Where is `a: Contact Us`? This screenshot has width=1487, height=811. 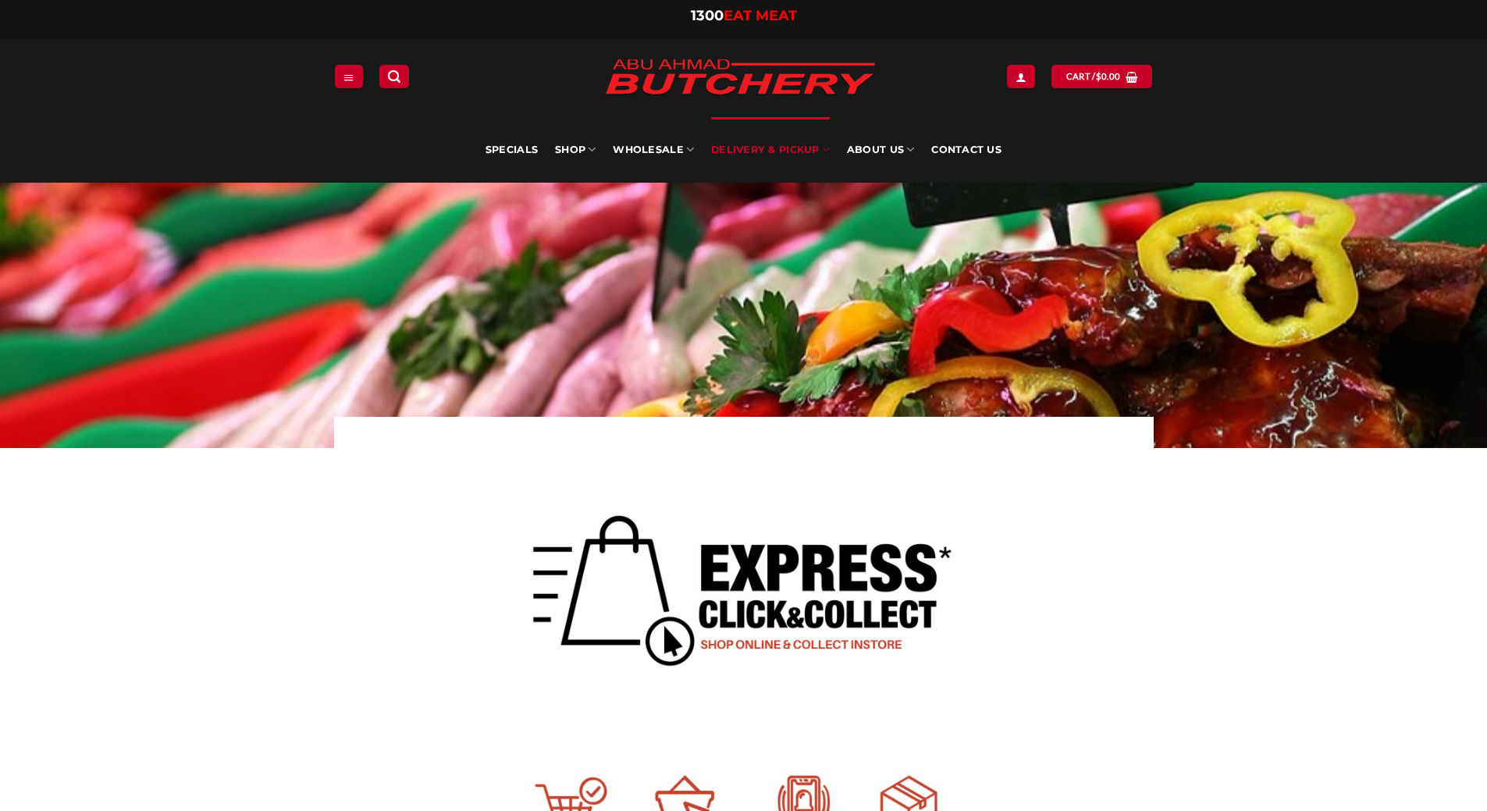 a: Contact Us is located at coordinates (966, 150).